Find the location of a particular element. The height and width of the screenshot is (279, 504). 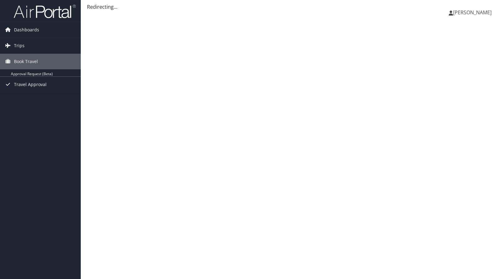

div: Redirecting... is located at coordinates (292, 7).